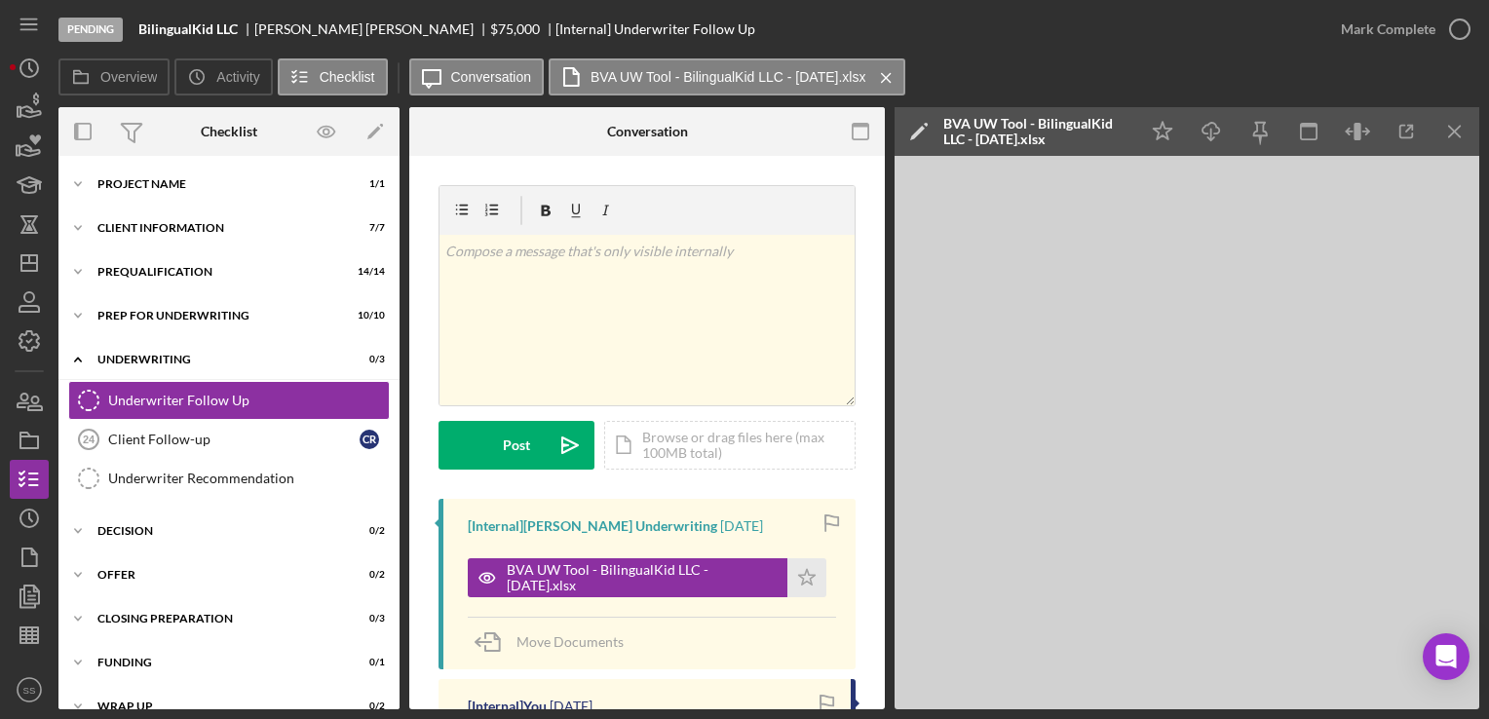 The height and width of the screenshot is (719, 1489). What do you see at coordinates (570, 641) in the screenshot?
I see `span: Move Documents` at bounding box center [570, 641].